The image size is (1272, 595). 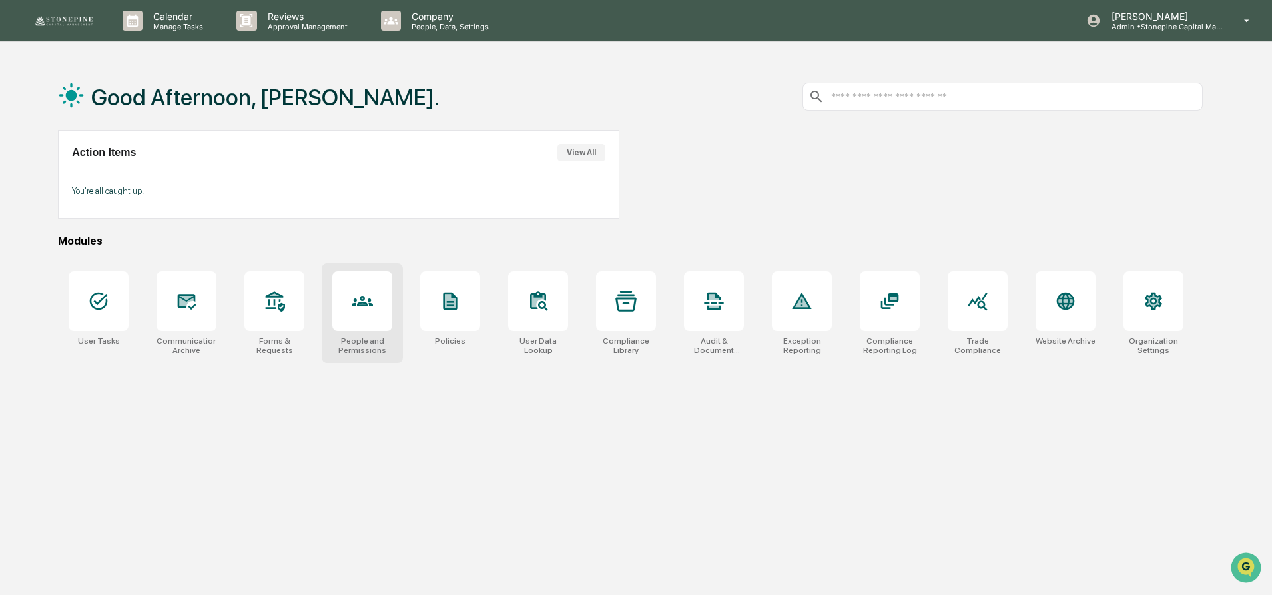 What do you see at coordinates (626, 346) in the screenshot?
I see `div: Compliance Library` at bounding box center [626, 346].